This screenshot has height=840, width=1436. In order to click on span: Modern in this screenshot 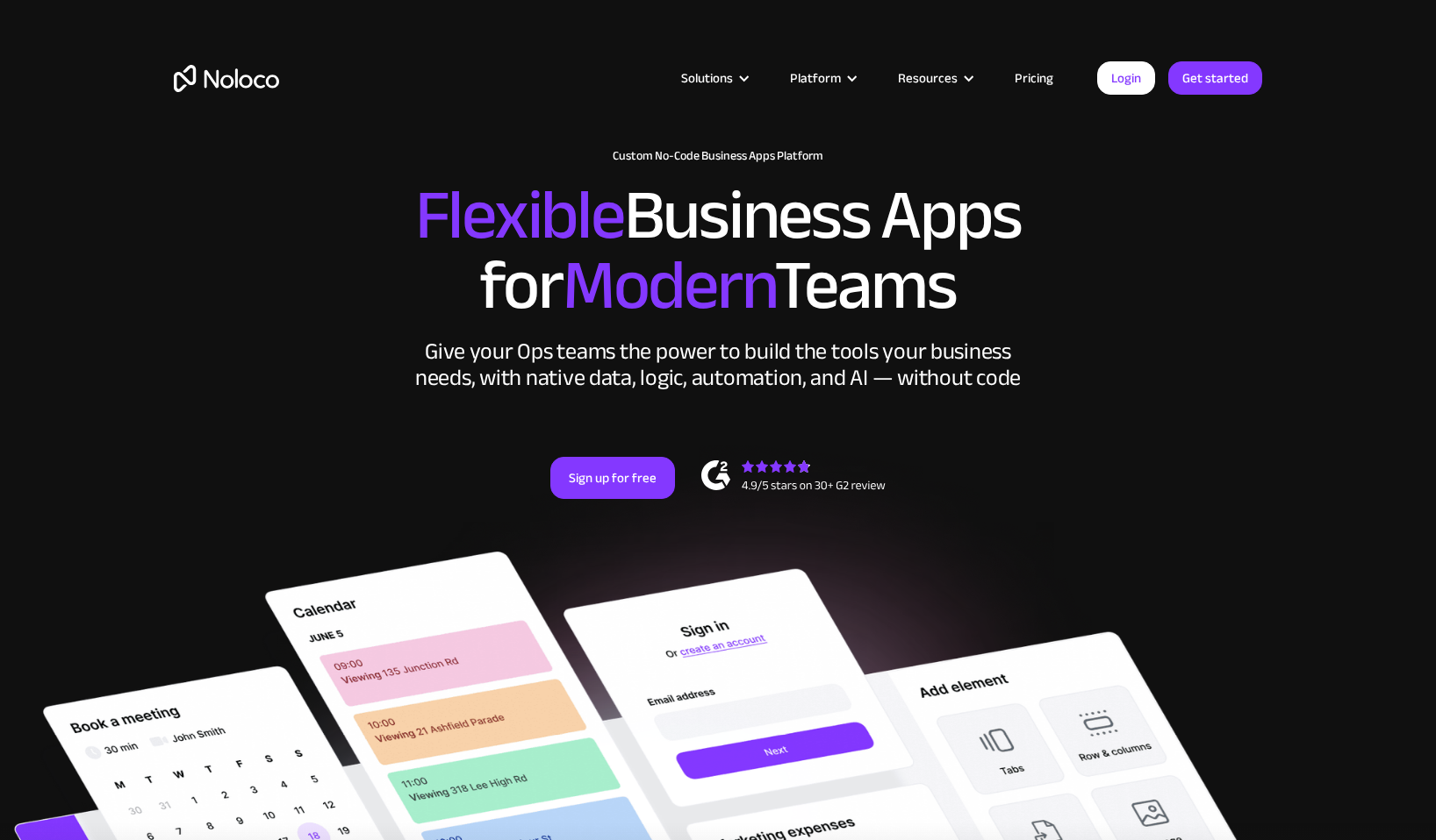, I will do `click(668, 286)`.